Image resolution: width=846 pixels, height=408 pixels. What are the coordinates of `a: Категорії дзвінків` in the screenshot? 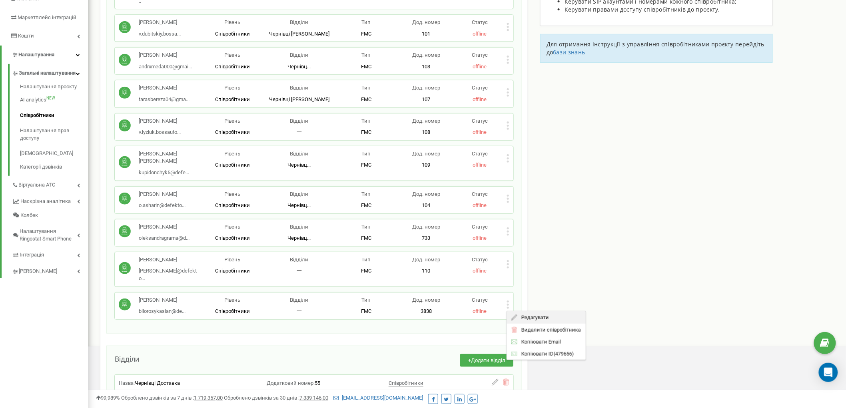 It's located at (54, 166).